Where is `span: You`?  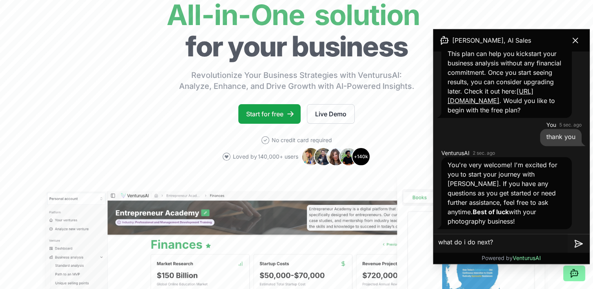
span: You is located at coordinates (551, 125).